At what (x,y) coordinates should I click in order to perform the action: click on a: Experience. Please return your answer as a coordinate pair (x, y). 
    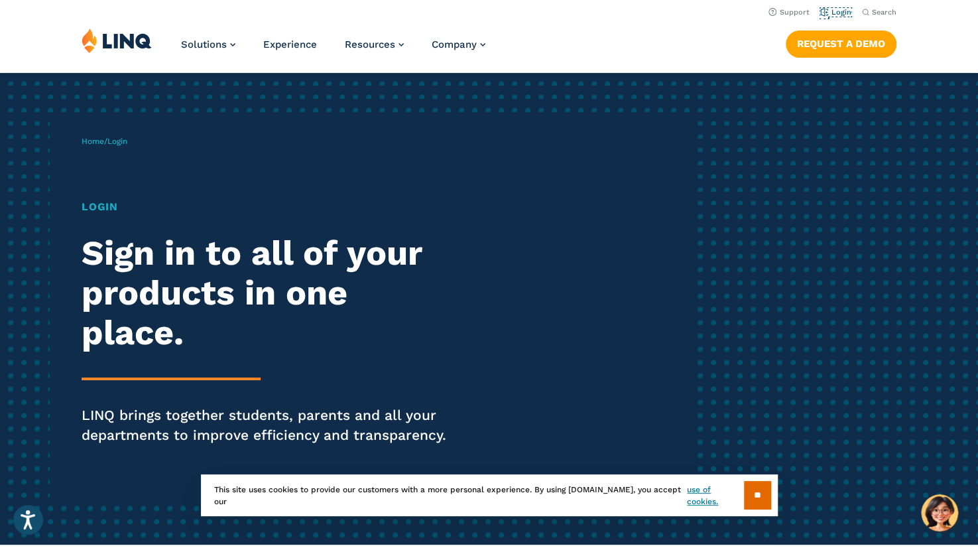
    Looking at the image, I should click on (290, 44).